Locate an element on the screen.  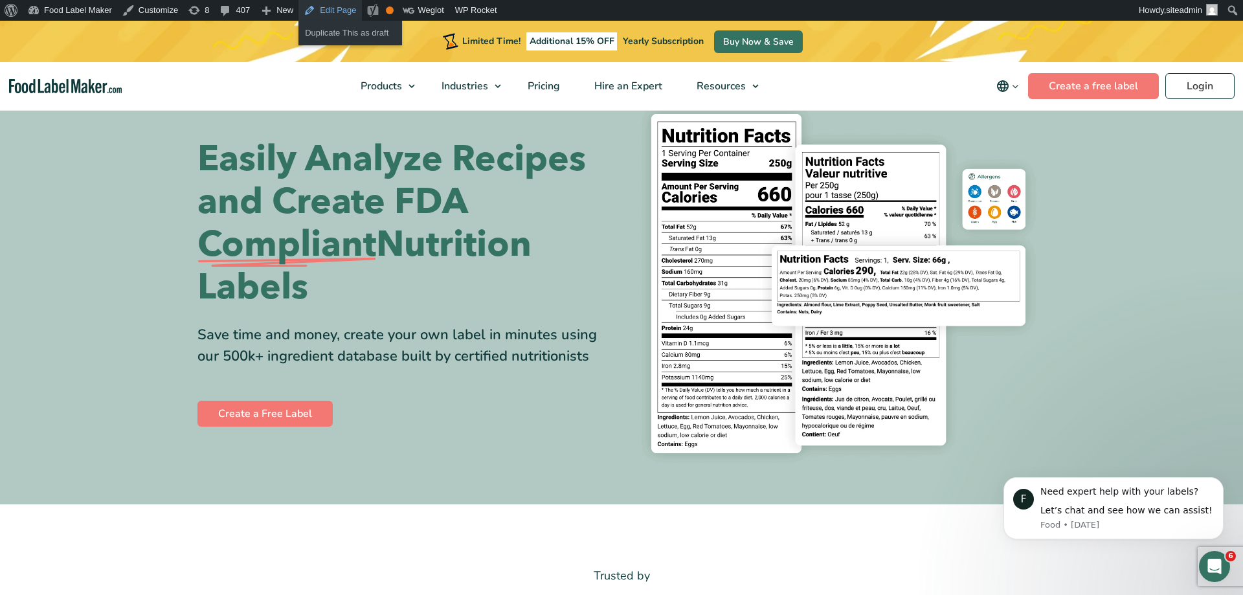
a: Hire an Expert is located at coordinates (627, 86).